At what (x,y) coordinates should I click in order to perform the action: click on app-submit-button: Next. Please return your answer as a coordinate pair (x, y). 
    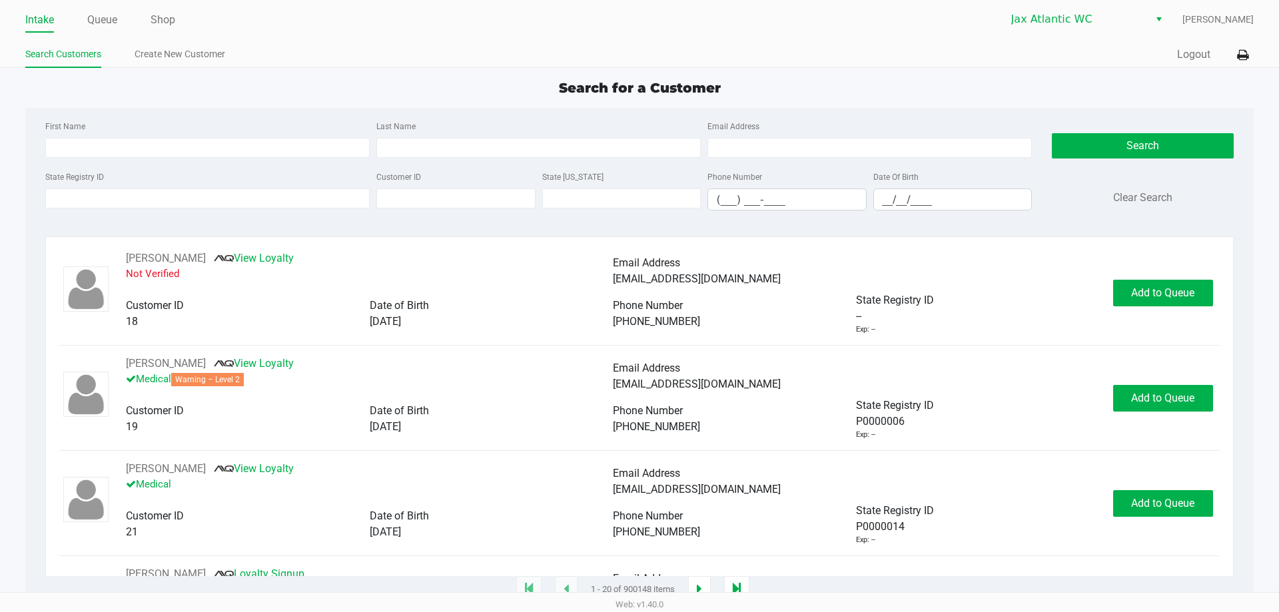
    Looking at the image, I should click on (699, 589).